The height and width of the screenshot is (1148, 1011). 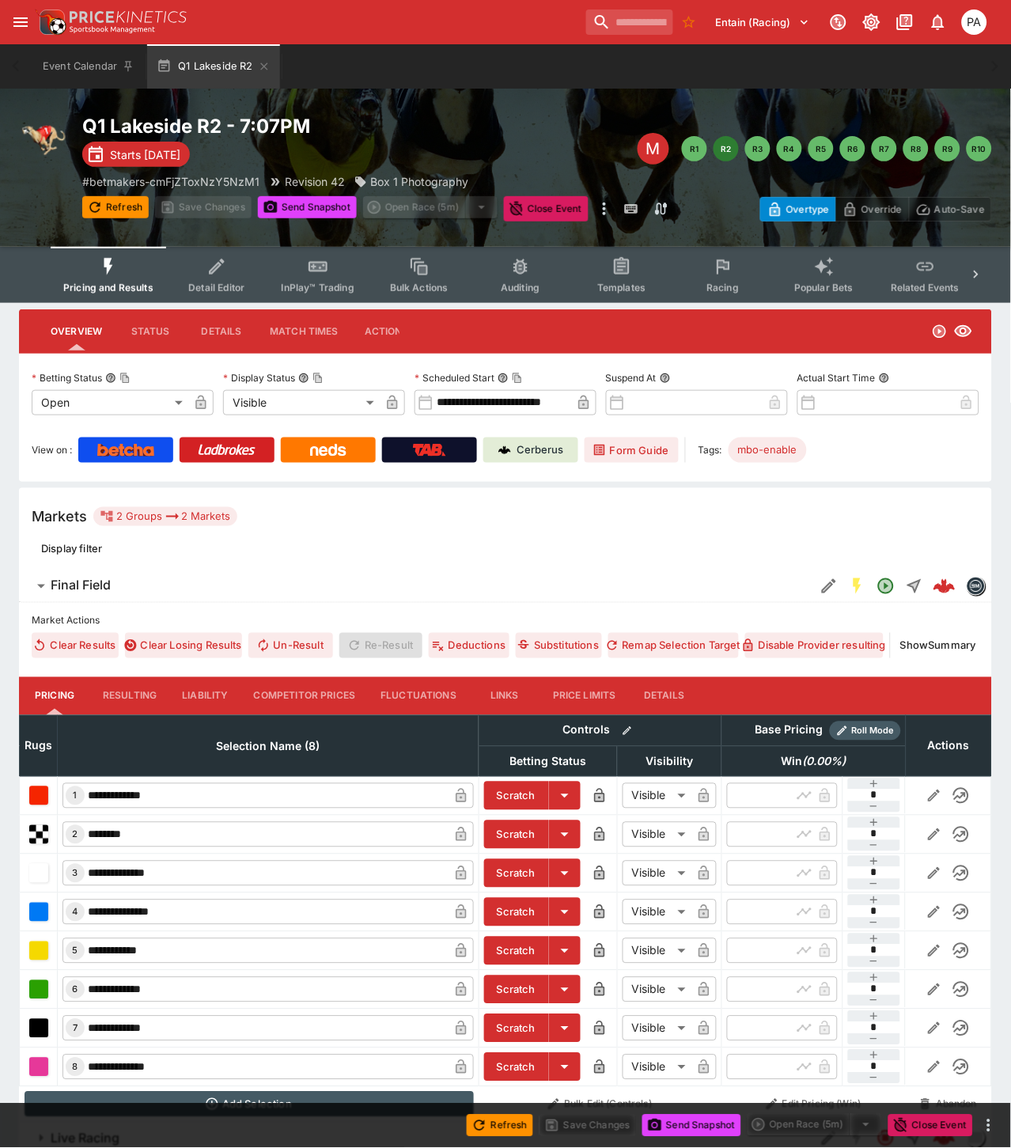 What do you see at coordinates (872, 209) in the screenshot?
I see `button: Override` at bounding box center [872, 209].